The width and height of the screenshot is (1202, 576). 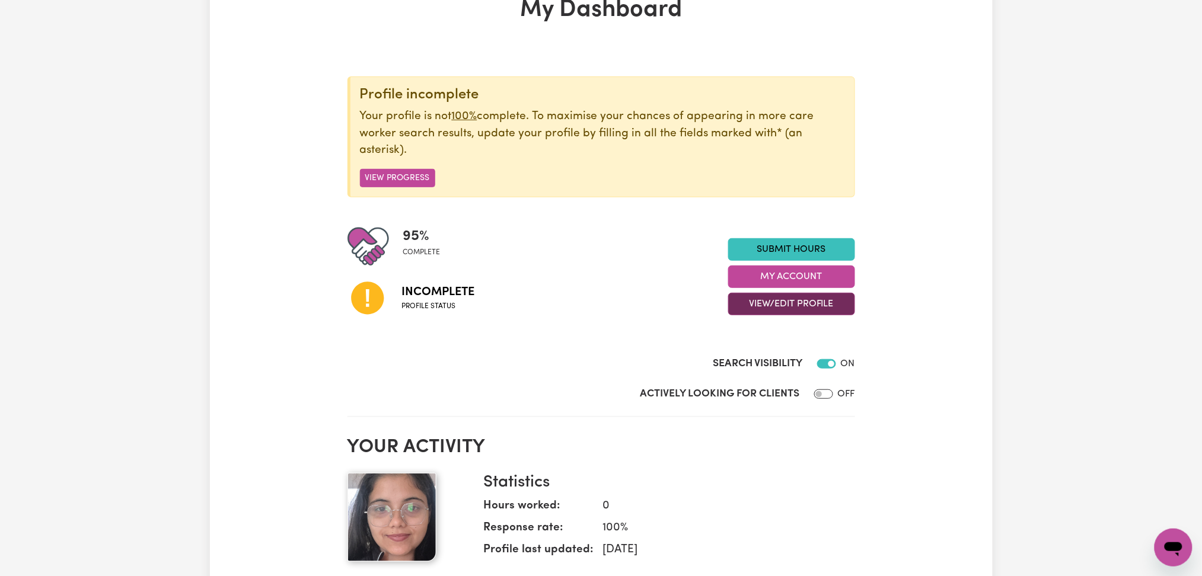 What do you see at coordinates (848, 364) in the screenshot?
I see `span: ON` at bounding box center [848, 364].